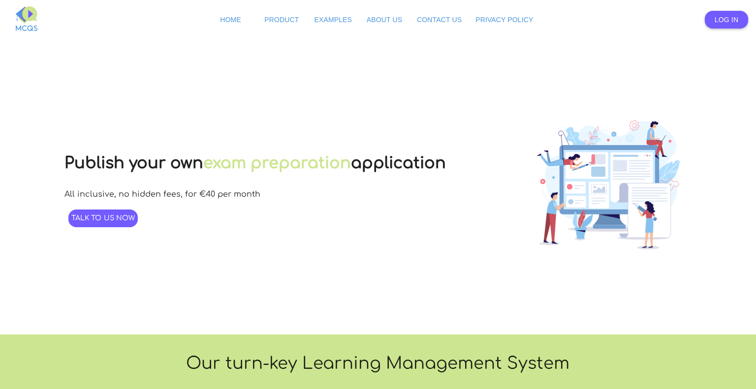 This screenshot has width=756, height=389. What do you see at coordinates (333, 20) in the screenshot?
I see `span: Examples` at bounding box center [333, 20].